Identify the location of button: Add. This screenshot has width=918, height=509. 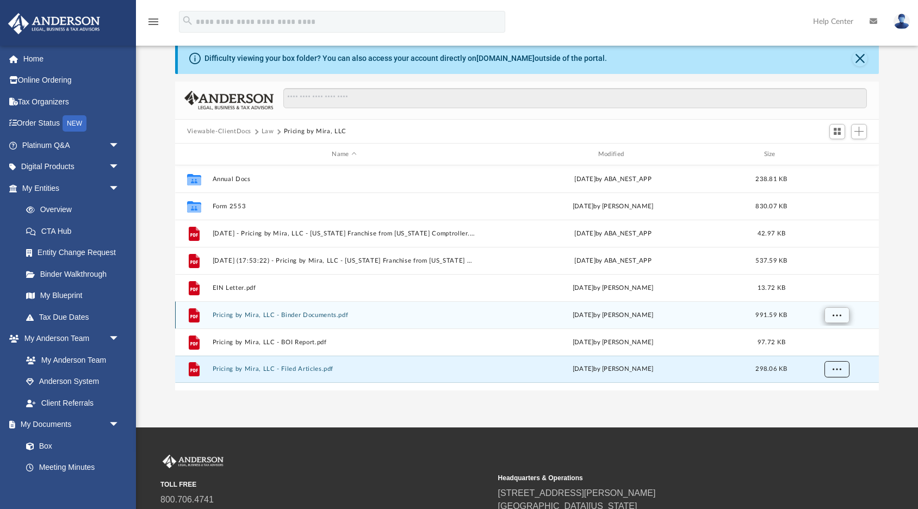
(860, 132).